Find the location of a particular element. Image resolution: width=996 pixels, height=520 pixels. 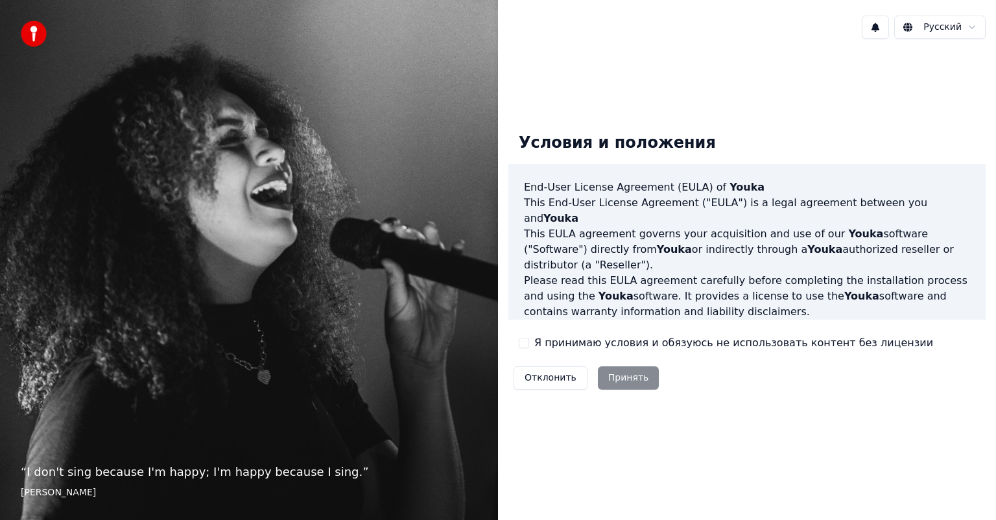

p: Please read this EULA agreement carefully before completing the installation process and using th... is located at coordinates (747, 296).